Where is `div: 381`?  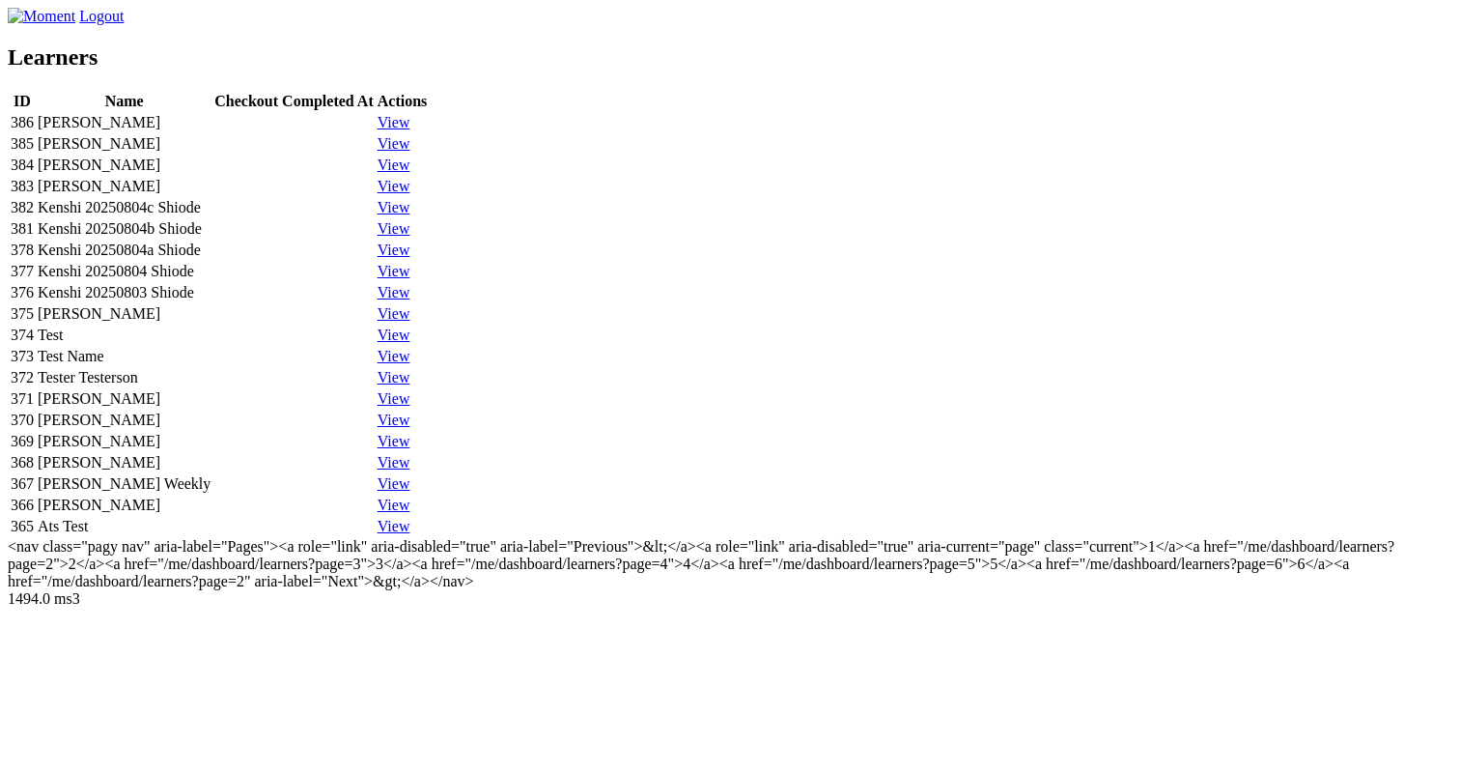 div: 381 is located at coordinates (22, 229).